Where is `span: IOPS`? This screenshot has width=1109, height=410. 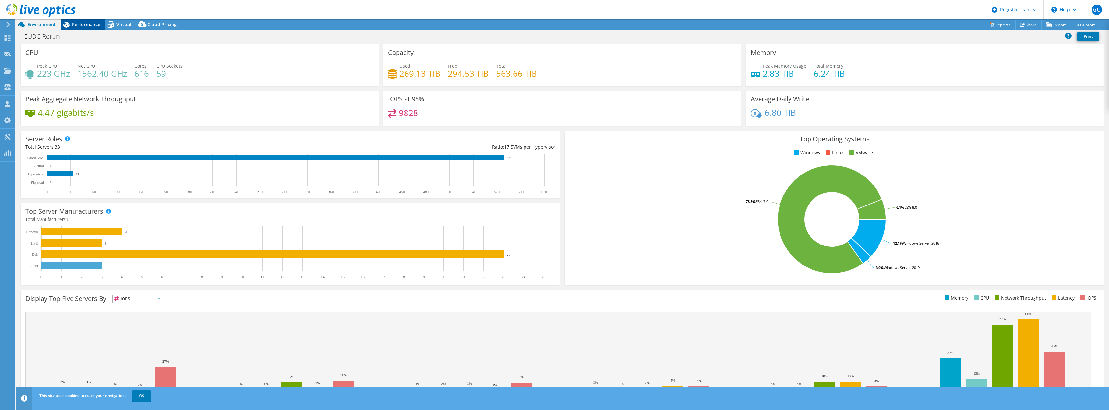
span: IOPS is located at coordinates (138, 298).